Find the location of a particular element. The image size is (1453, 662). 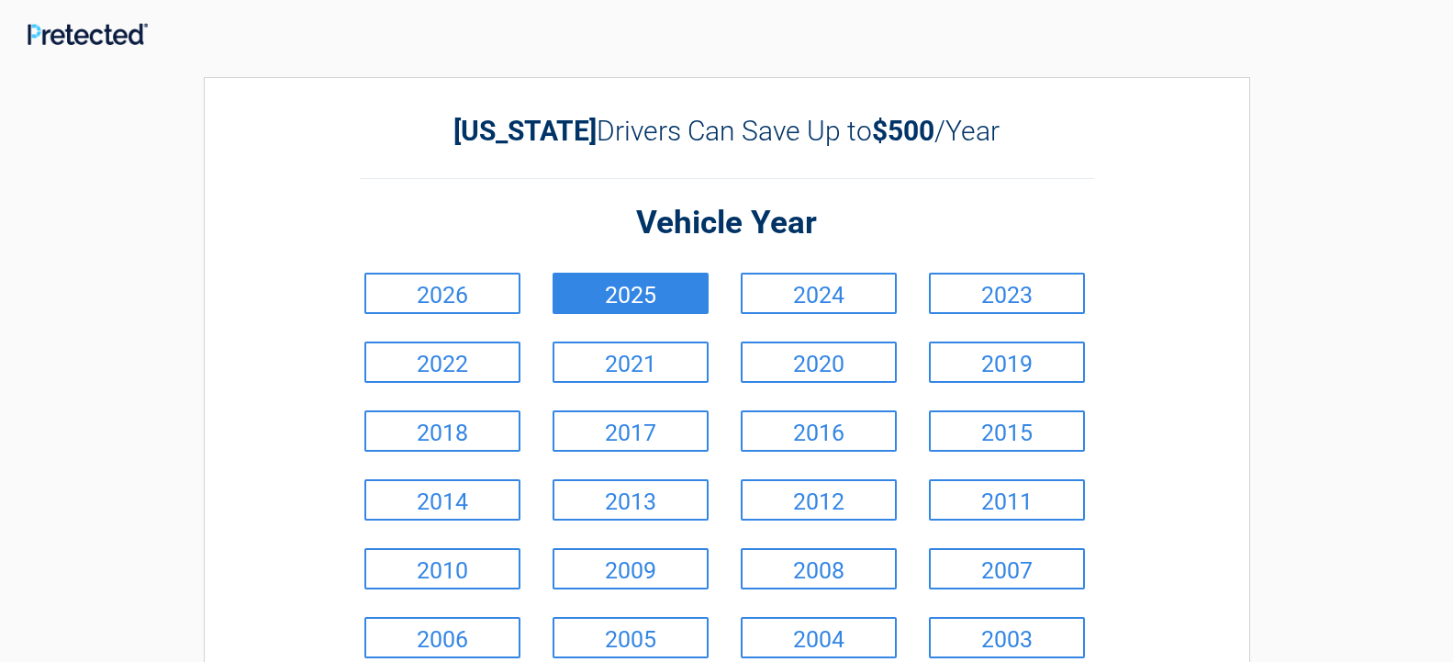

a: 2007 is located at coordinates (1007, 568).